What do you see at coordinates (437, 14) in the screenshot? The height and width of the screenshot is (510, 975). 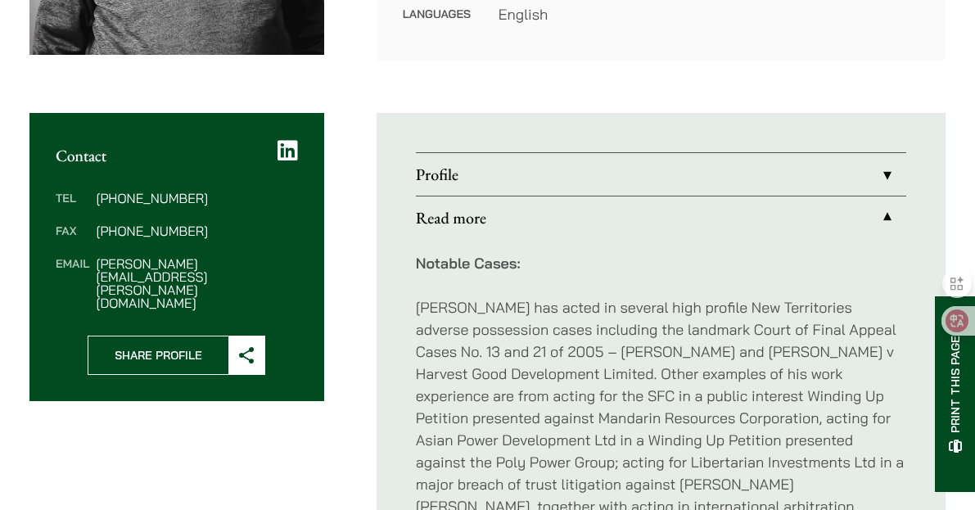 I see `dt: Languages` at bounding box center [437, 14].